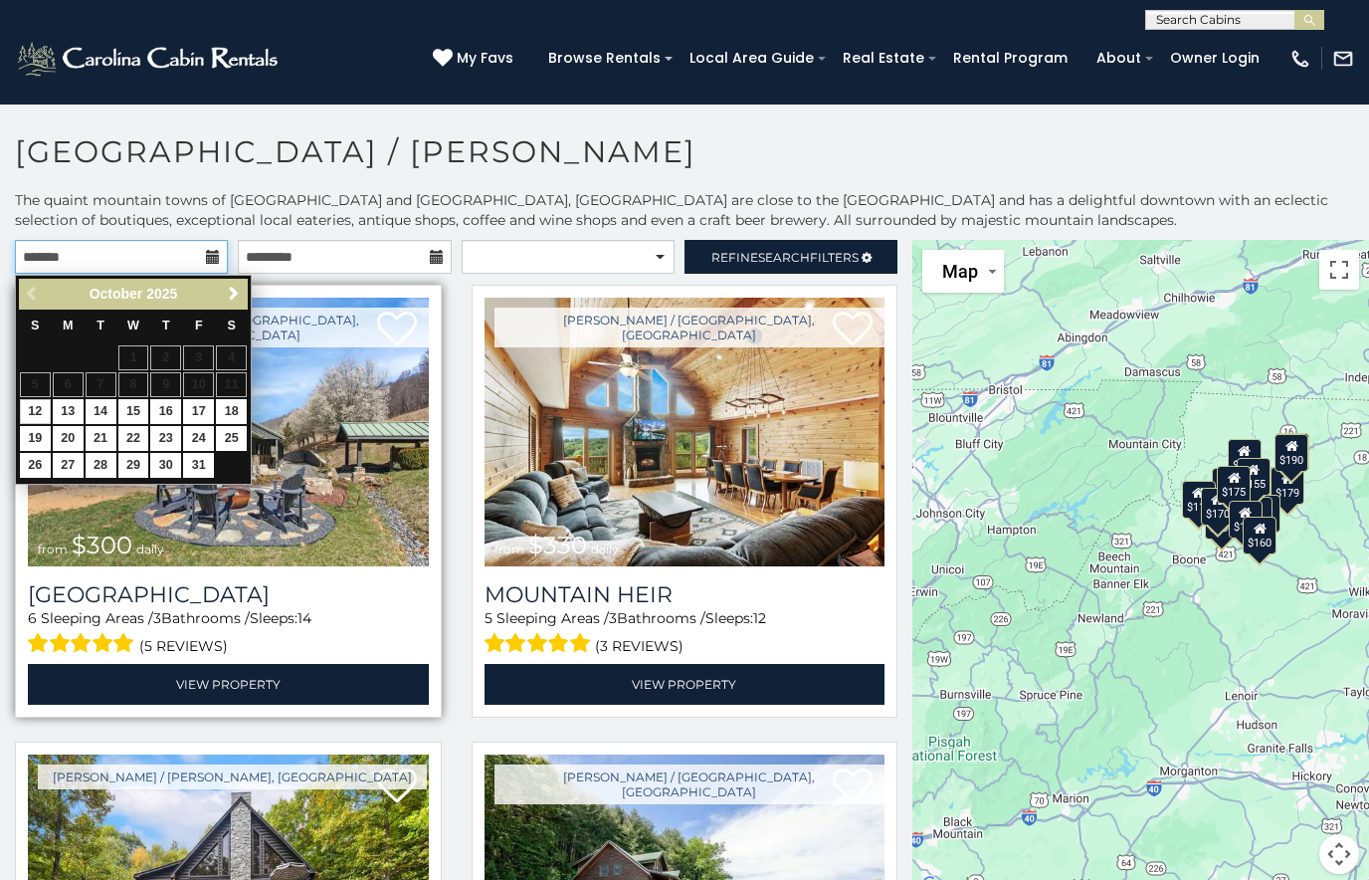  I want to click on a: 16, so click(165, 411).